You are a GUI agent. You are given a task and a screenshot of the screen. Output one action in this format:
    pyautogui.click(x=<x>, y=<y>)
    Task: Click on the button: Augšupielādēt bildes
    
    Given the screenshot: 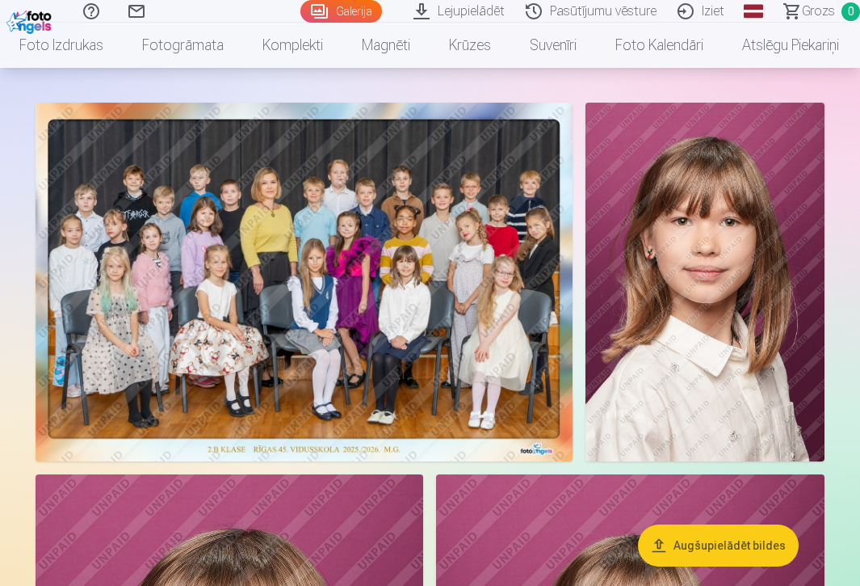 What is the action you would take?
    pyautogui.click(x=718, y=545)
    